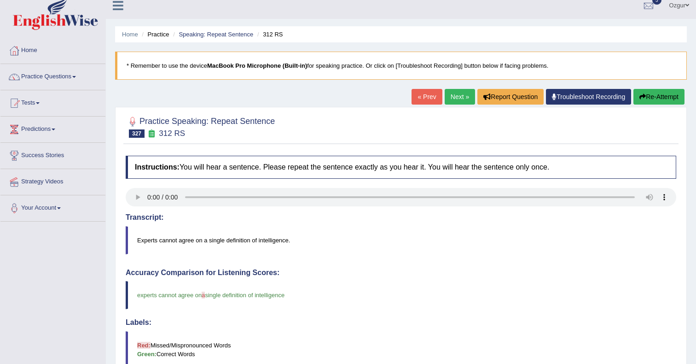 Image resolution: width=696 pixels, height=364 pixels. Describe the element at coordinates (53, 154) in the screenshot. I see `a: Success Stories` at that location.